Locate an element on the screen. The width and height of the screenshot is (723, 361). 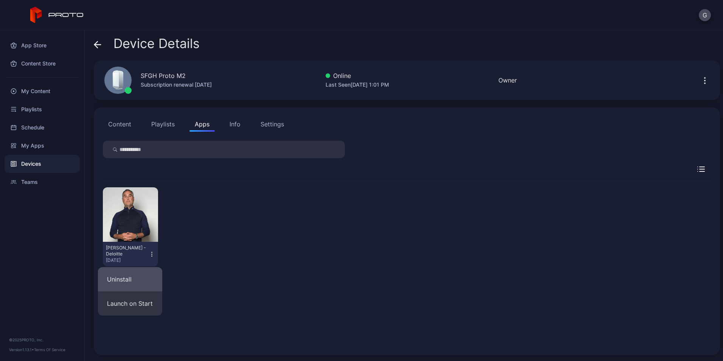
div: Teams is located at coordinates (42, 182).